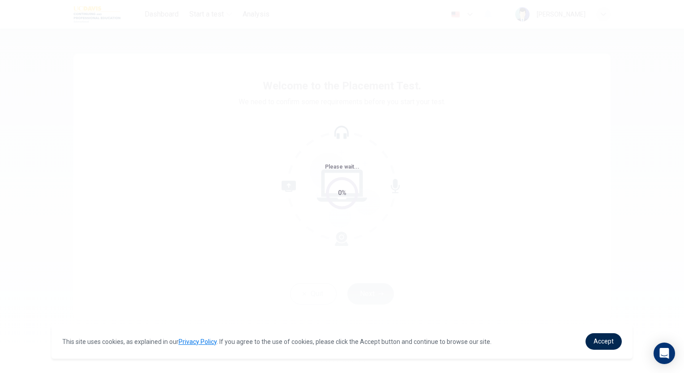 This screenshot has height=373, width=684. I want to click on div: 0%, so click(342, 193).